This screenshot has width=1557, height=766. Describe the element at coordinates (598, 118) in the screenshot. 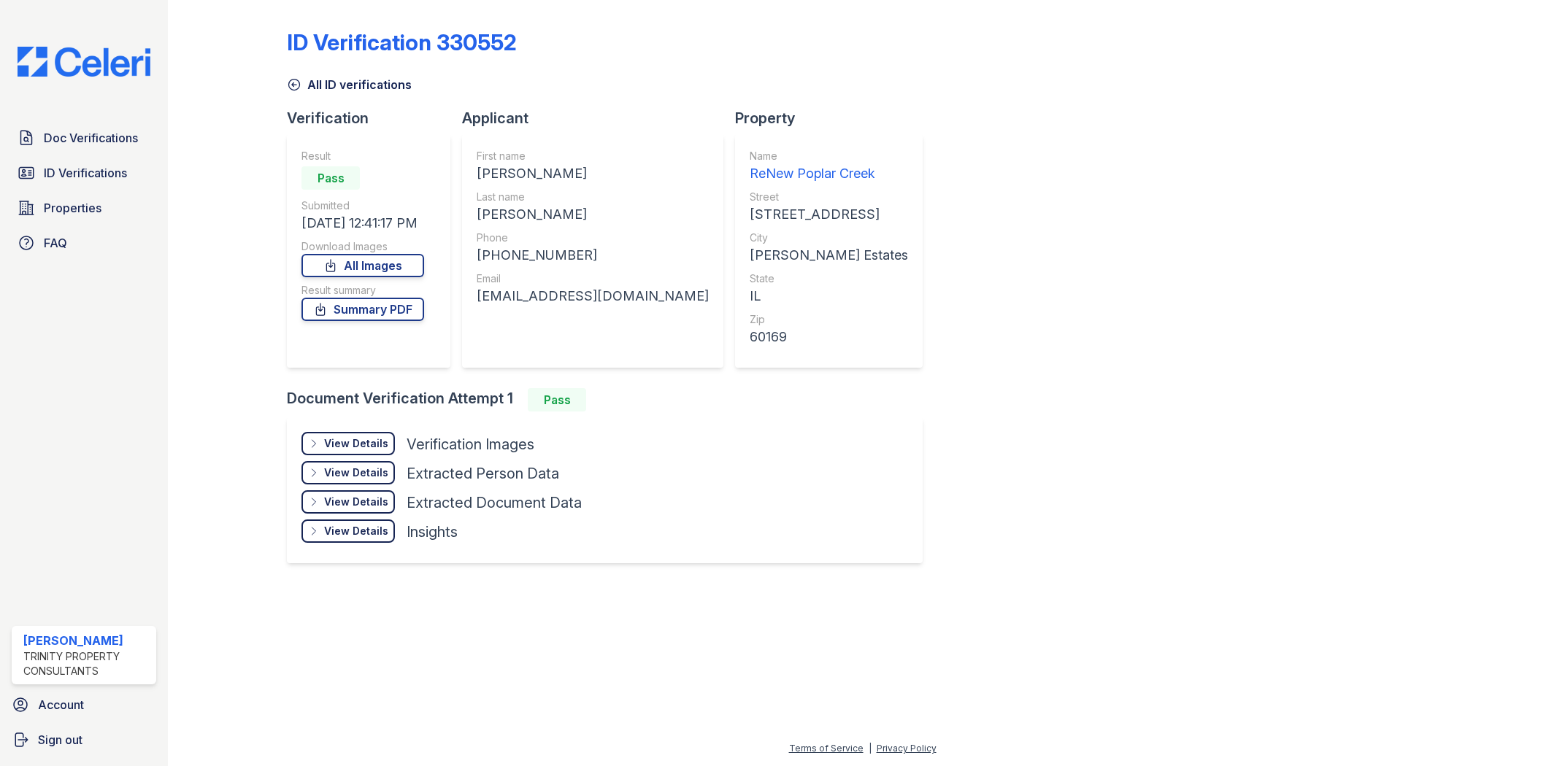

I see `div: Applicant` at that location.